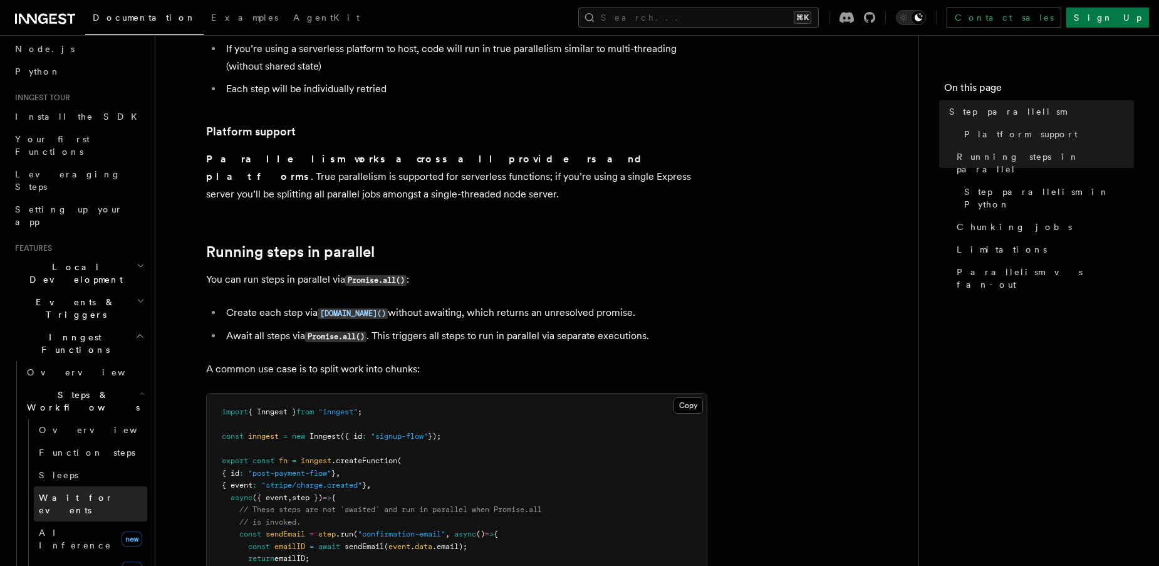 This screenshot has width=1159, height=566. I want to click on span: "signup-flow", so click(399, 436).